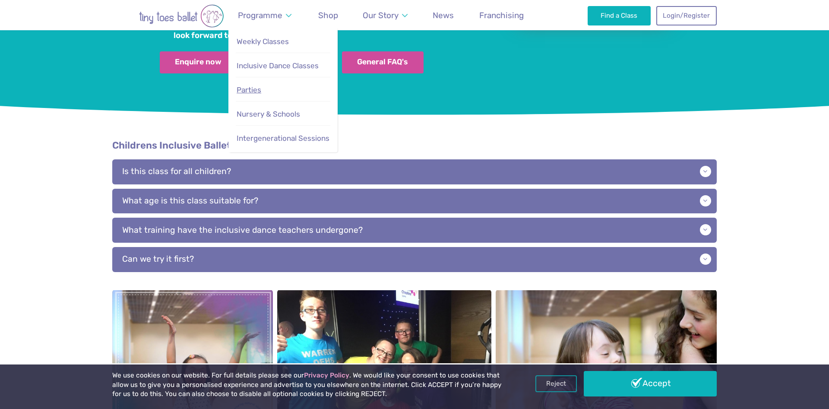 The height and width of the screenshot is (409, 829). Describe the element at coordinates (198, 62) in the screenshot. I see `a: Enquire now` at that location.